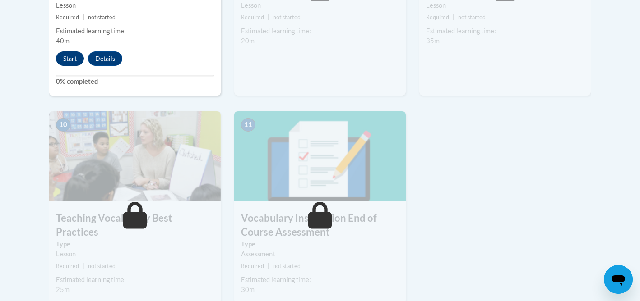 The height and width of the screenshot is (301, 640). What do you see at coordinates (248, 125) in the screenshot?
I see `span: 11` at bounding box center [248, 125].